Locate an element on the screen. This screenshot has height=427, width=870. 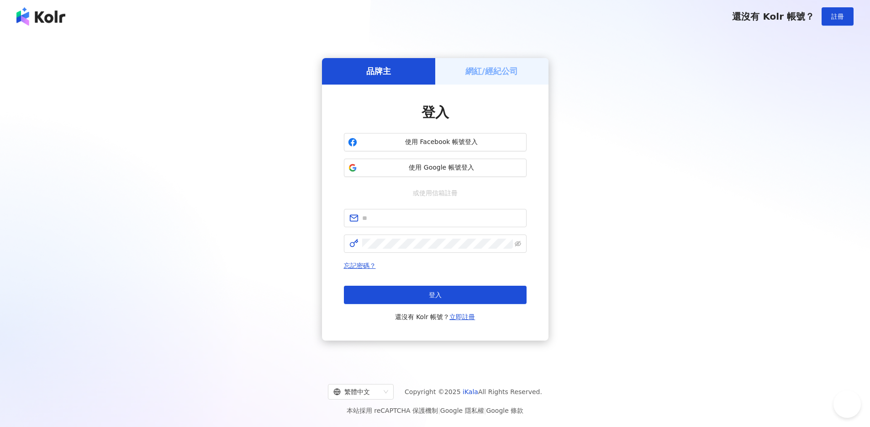
button: 使用 Google 帳號登入 is located at coordinates (435, 168).